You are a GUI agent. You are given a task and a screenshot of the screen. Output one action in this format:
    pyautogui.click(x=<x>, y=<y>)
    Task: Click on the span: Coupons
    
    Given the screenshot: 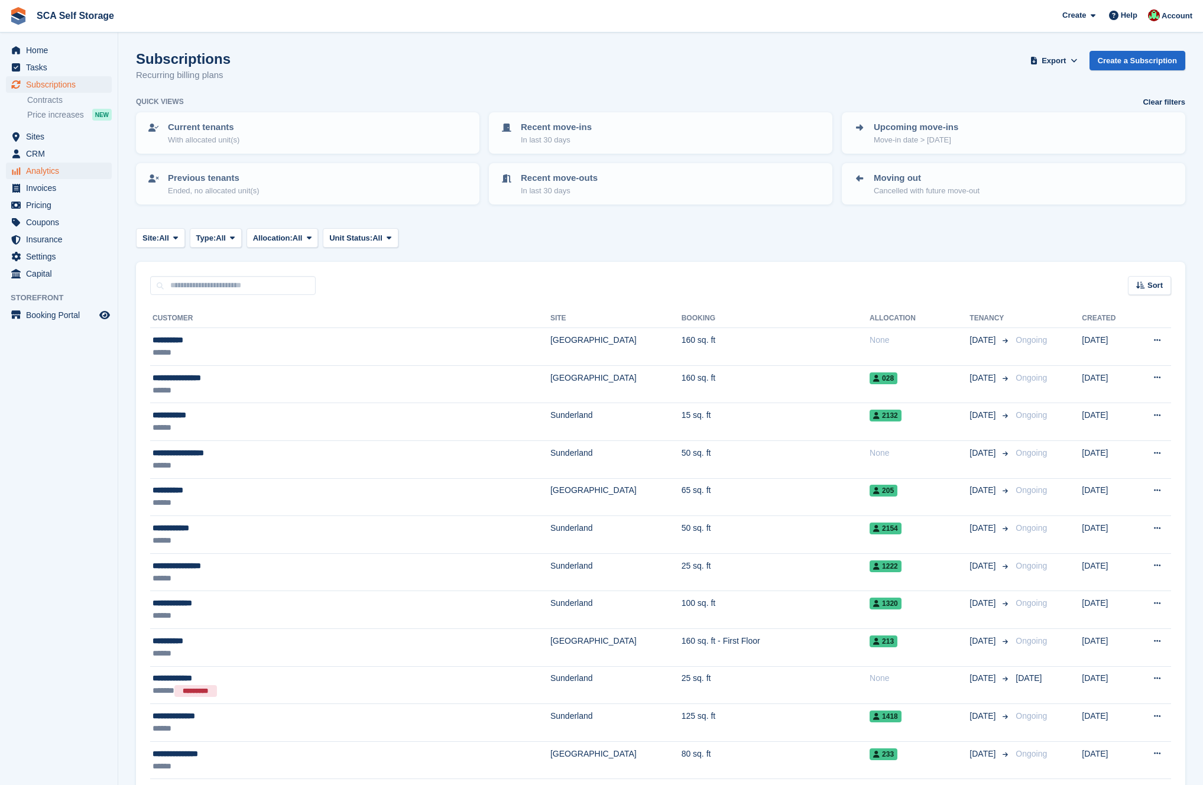 What is the action you would take?
    pyautogui.click(x=61, y=222)
    